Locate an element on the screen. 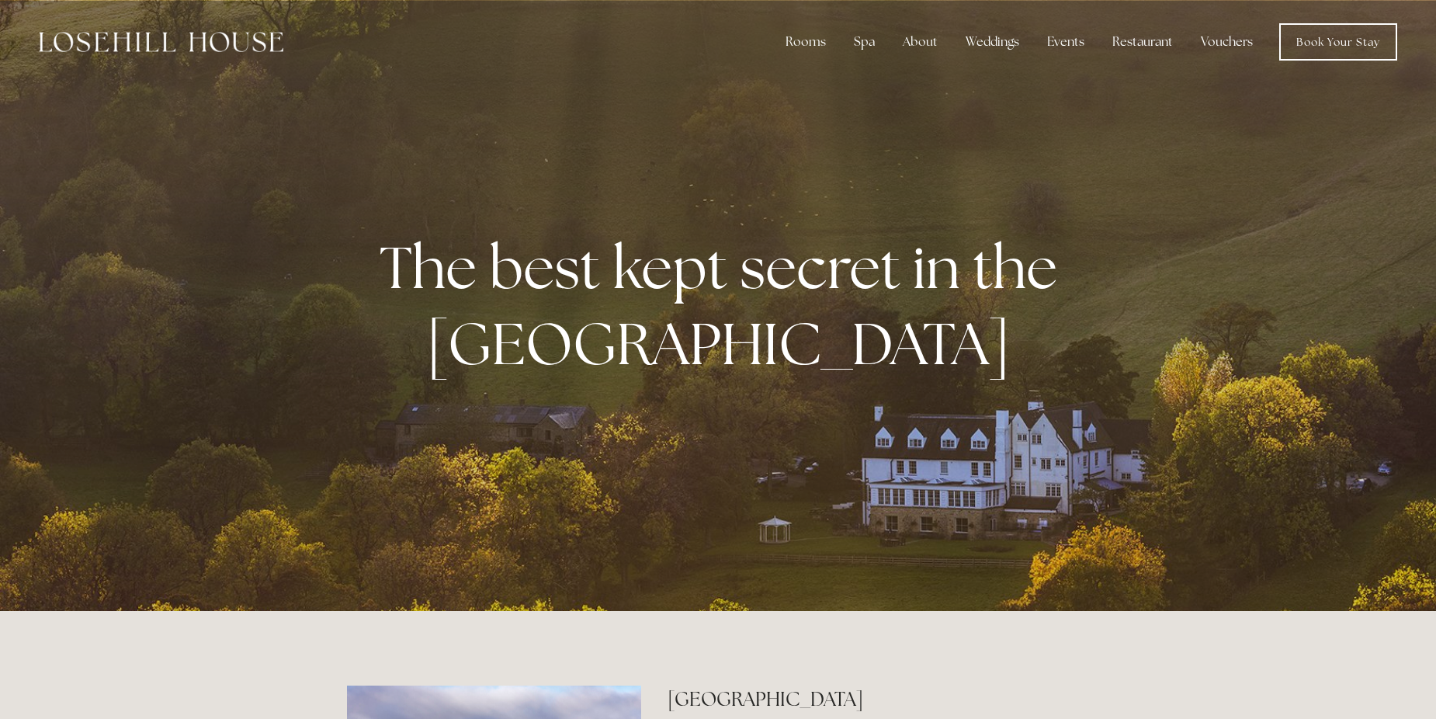  div: Rooms is located at coordinates (806, 42).